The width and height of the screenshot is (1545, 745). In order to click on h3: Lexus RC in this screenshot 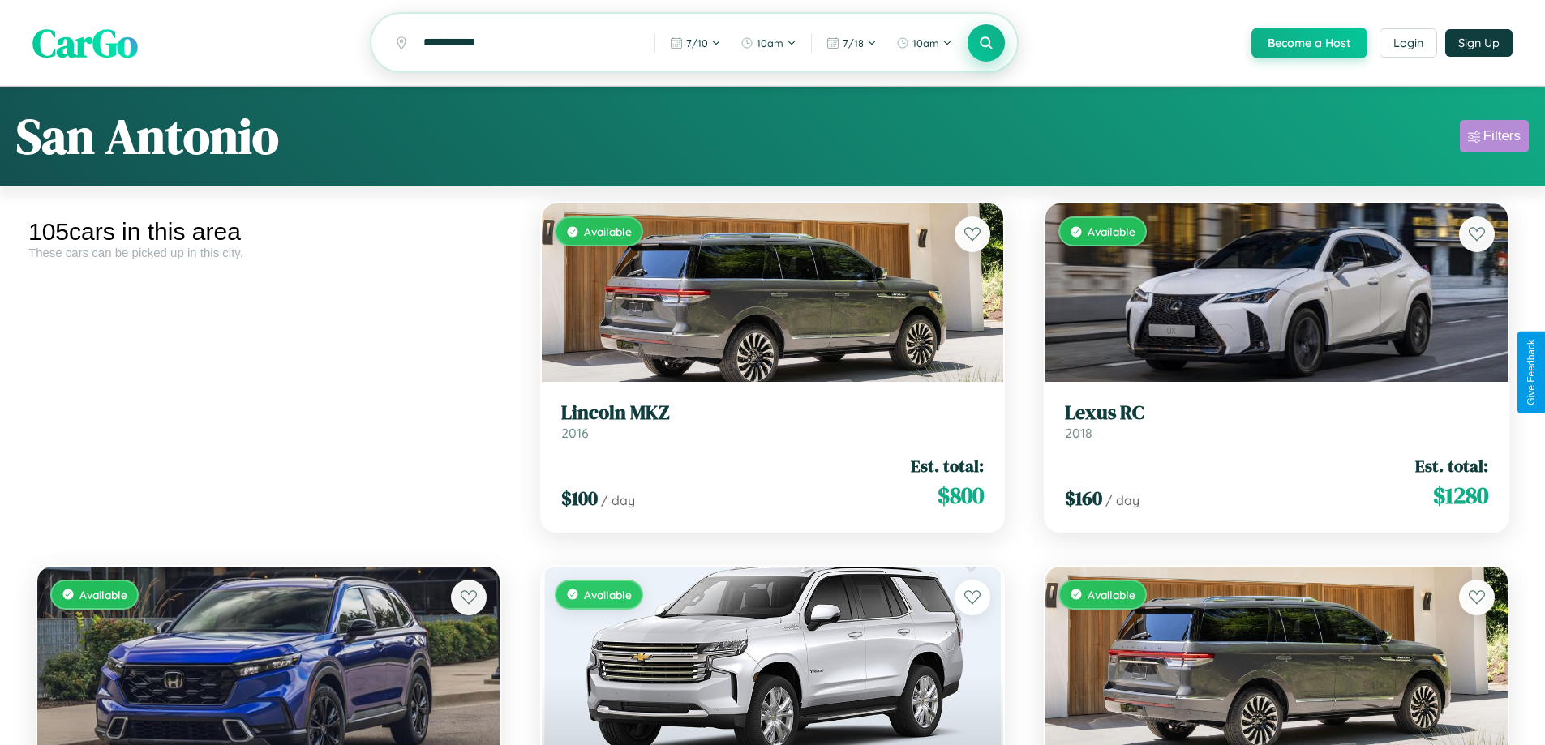, I will do `click(1277, 413)`.